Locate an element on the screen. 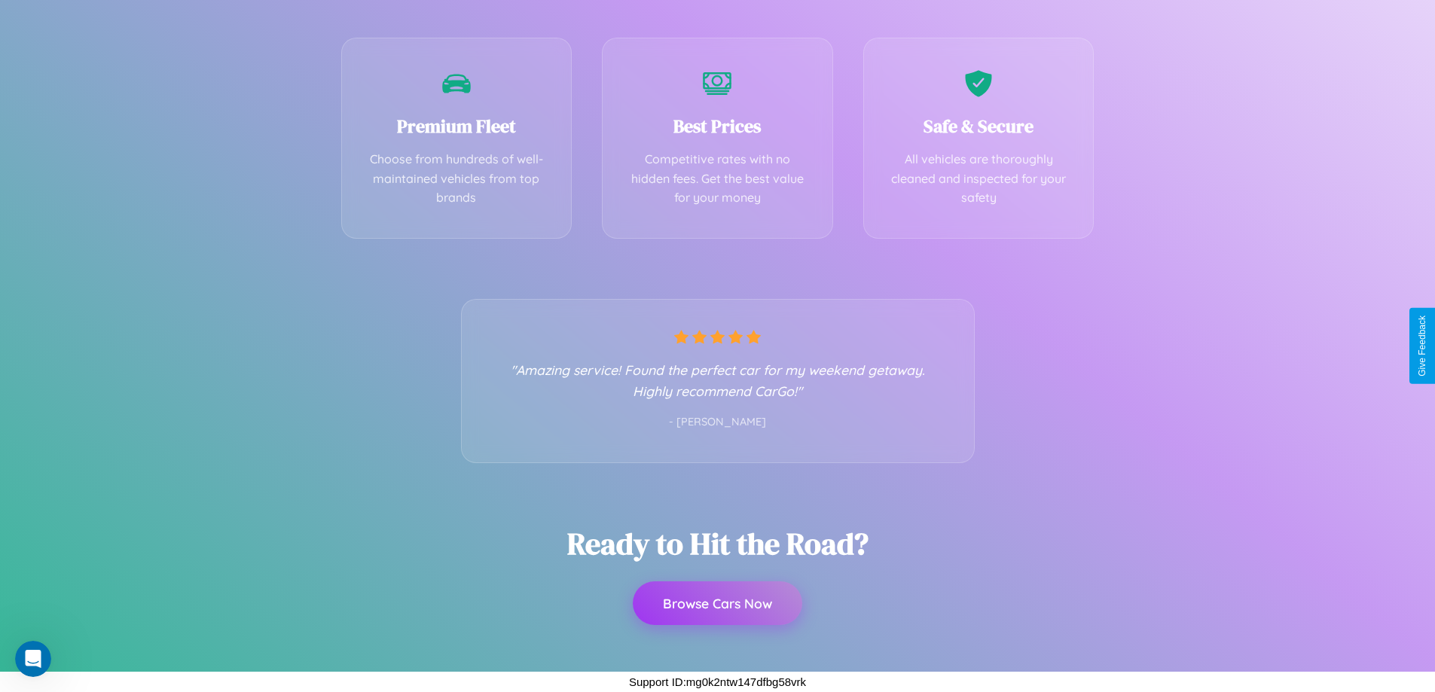 This screenshot has height=692, width=1435. p: "Amazing service! Found the perfect car for my weekend getaway. Highly recommend CarGo!" is located at coordinates (718, 380).